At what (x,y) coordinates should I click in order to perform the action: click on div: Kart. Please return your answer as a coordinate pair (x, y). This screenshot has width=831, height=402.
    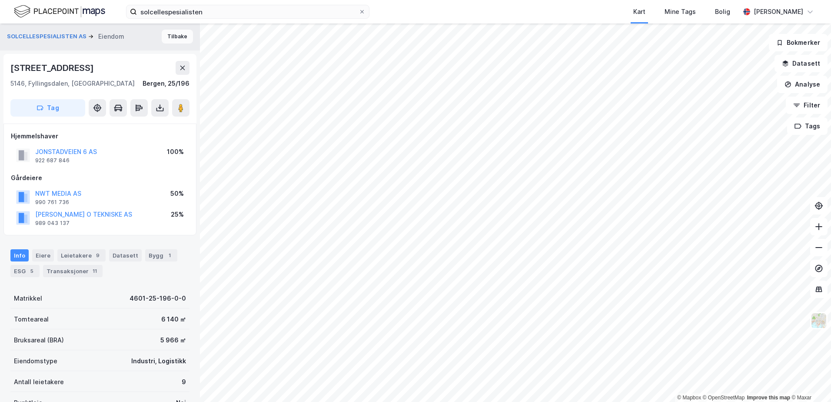
    Looking at the image, I should click on (639, 12).